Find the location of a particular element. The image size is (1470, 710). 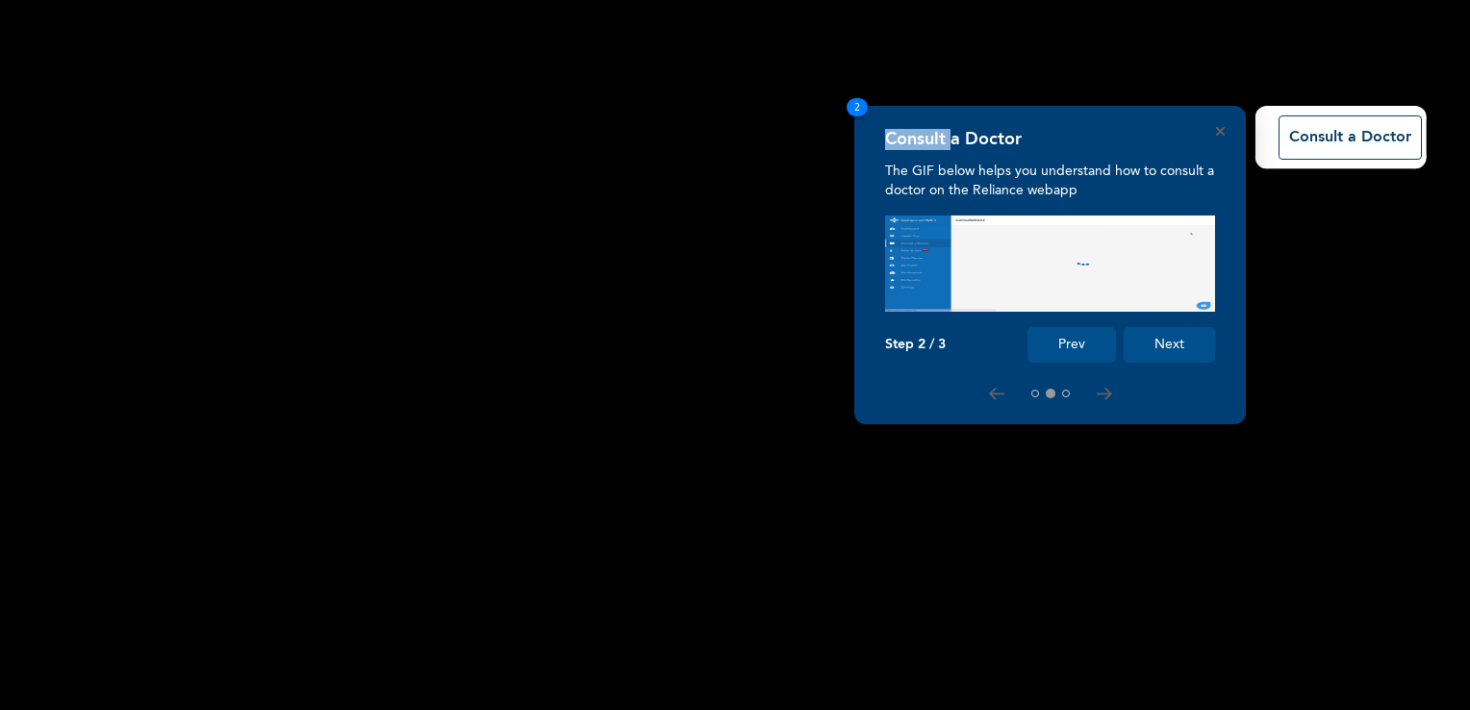

img: consult_tour.f0374f2500000a21e88d.gif is located at coordinates (1050, 264).